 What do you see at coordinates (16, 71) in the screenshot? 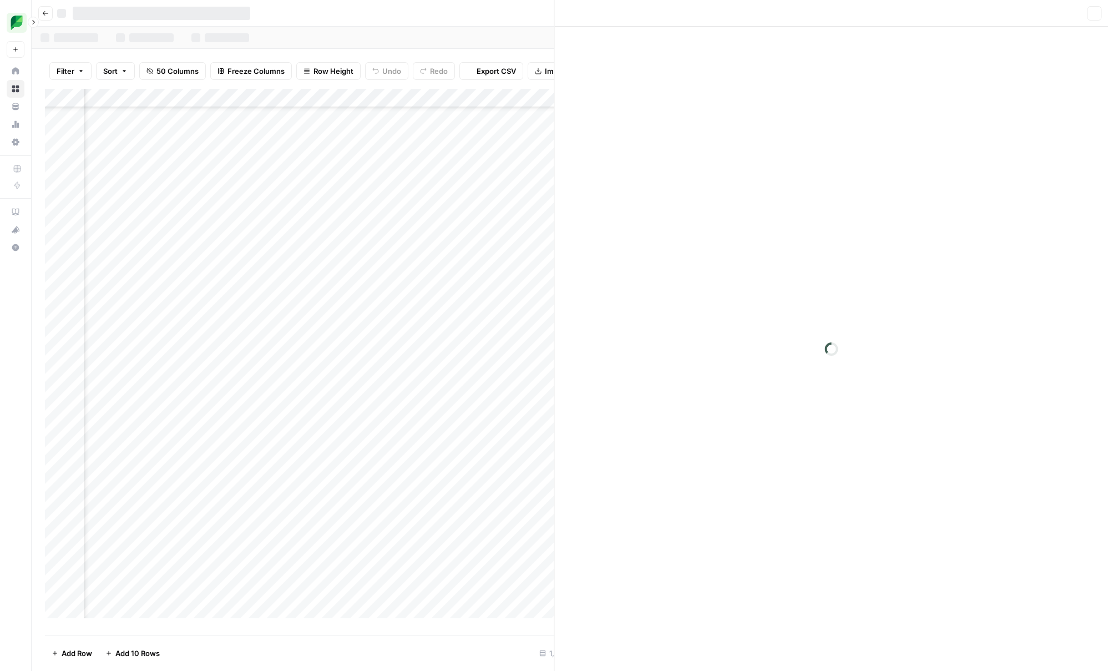
I see `a: Home` at bounding box center [16, 71].